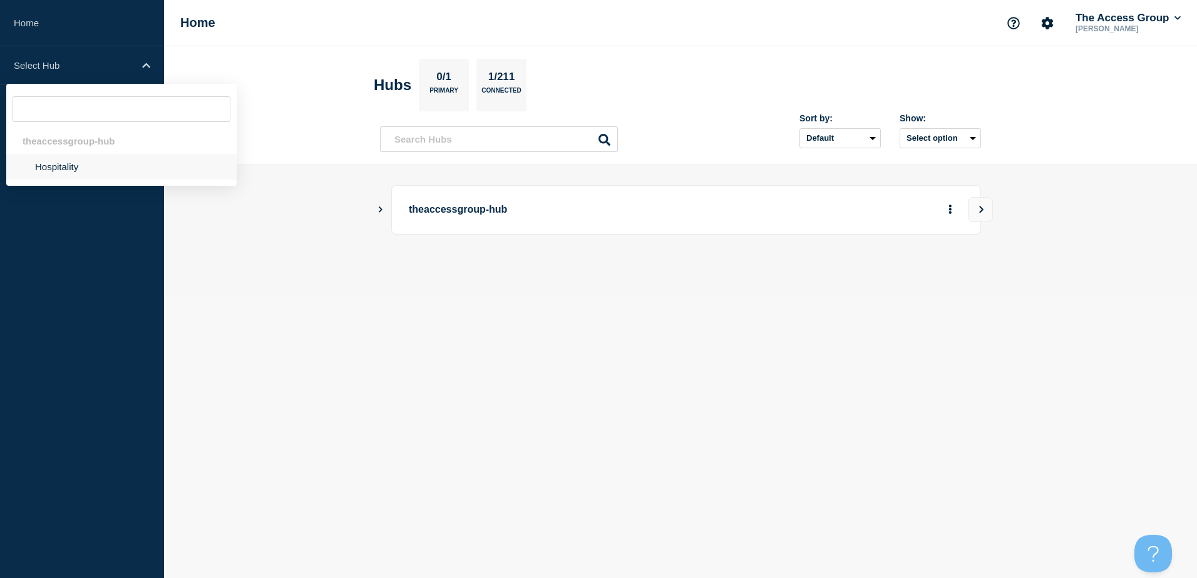 The height and width of the screenshot is (578, 1197). I want to click on p: Select Hub, so click(74, 65).